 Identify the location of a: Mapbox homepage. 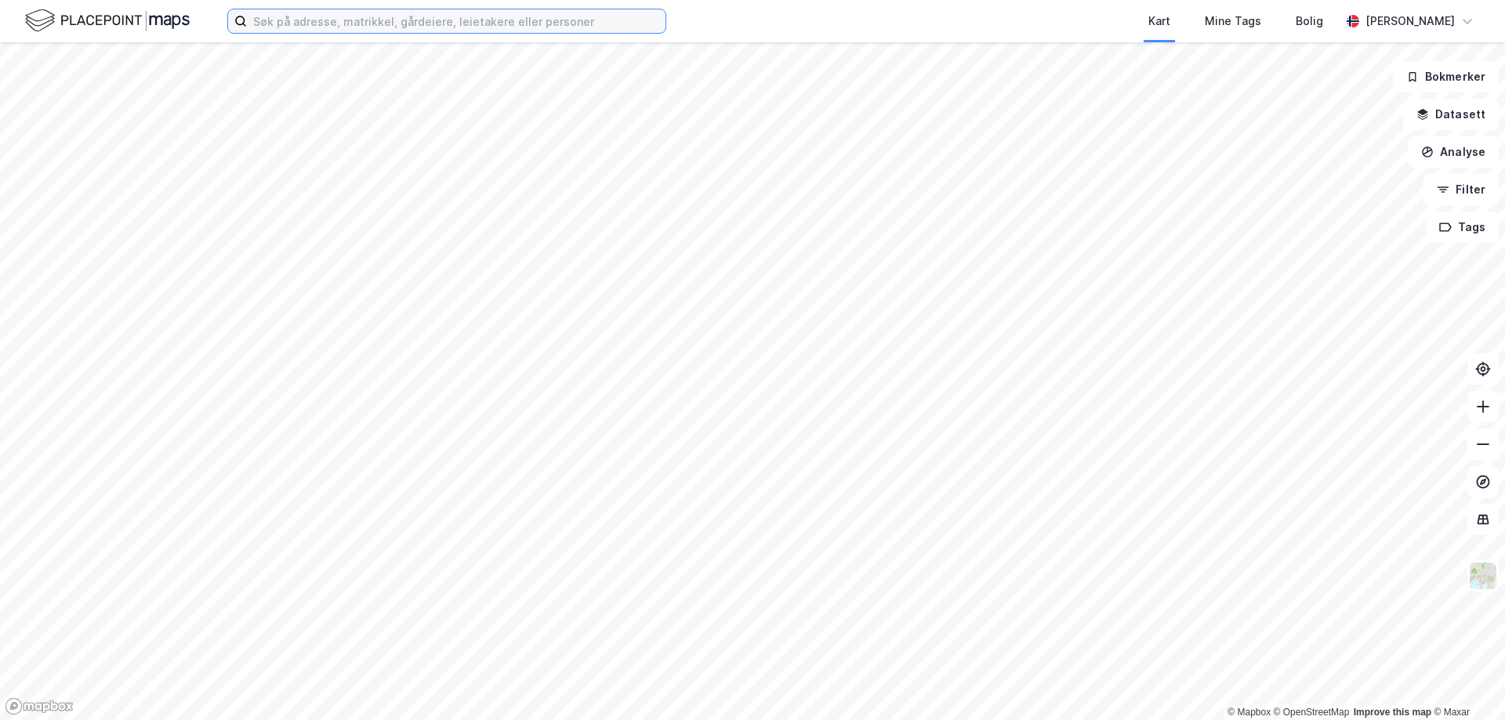
(39, 706).